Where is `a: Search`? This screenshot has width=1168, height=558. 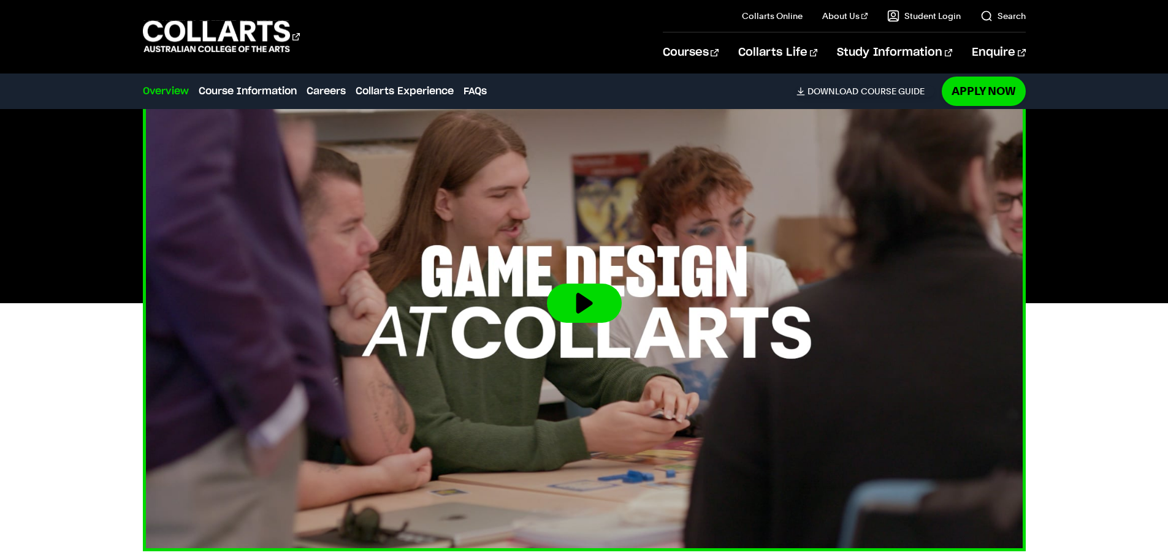
a: Search is located at coordinates (1003, 16).